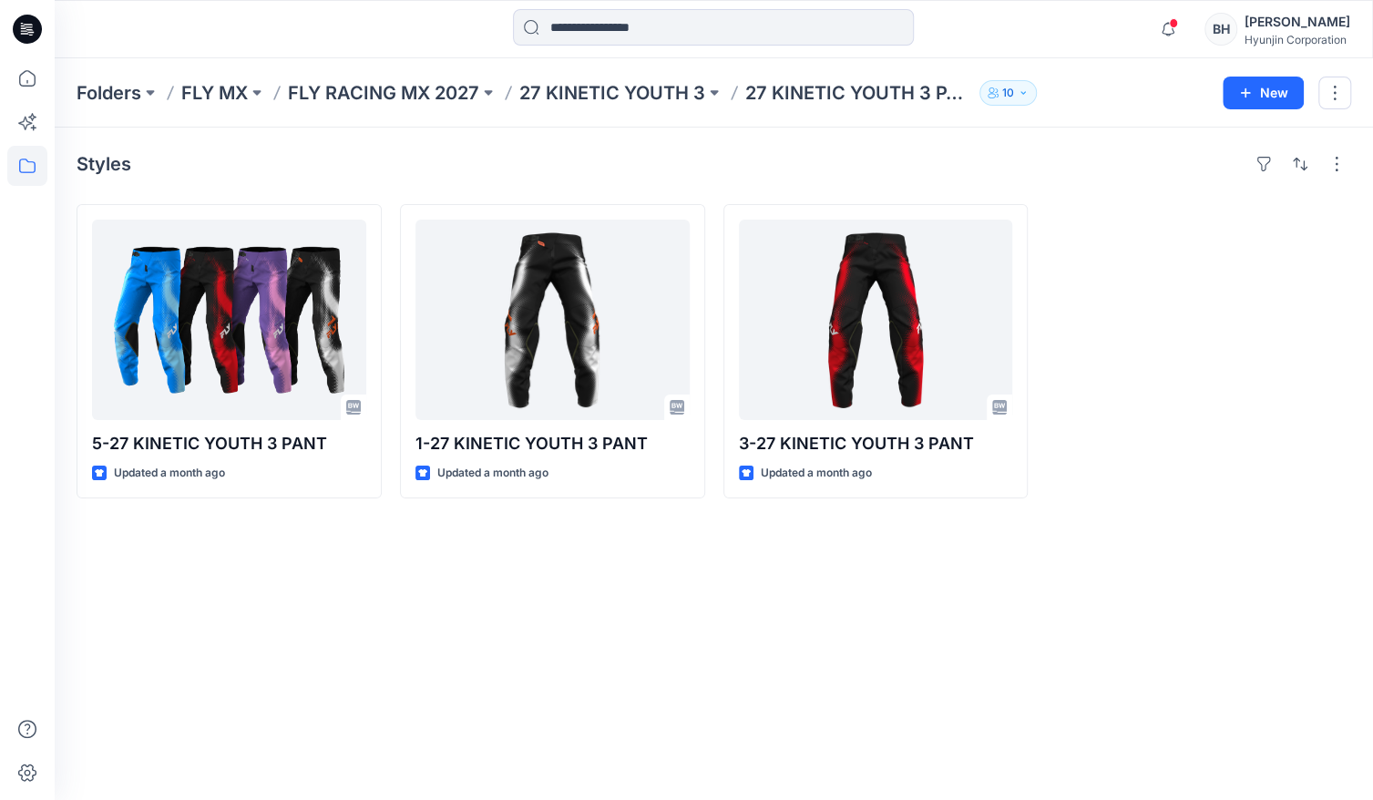  What do you see at coordinates (1263, 93) in the screenshot?
I see `button: New` at bounding box center [1263, 93].